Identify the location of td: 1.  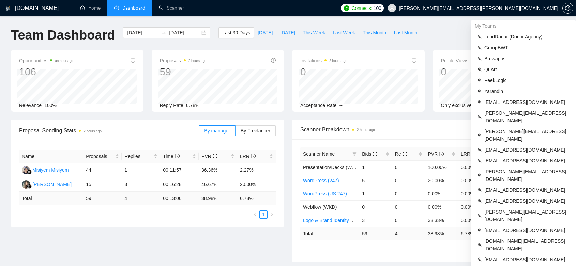
(376, 194).